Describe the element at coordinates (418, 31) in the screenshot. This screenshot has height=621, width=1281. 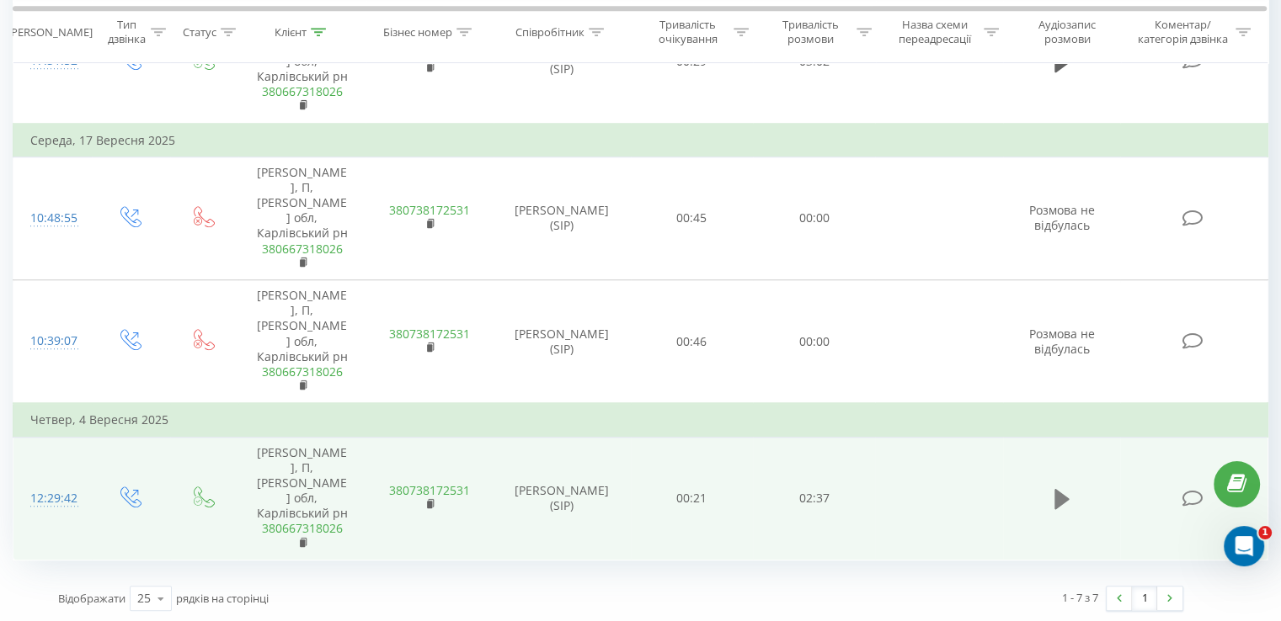
I see `div: Бізнес номер` at that location.